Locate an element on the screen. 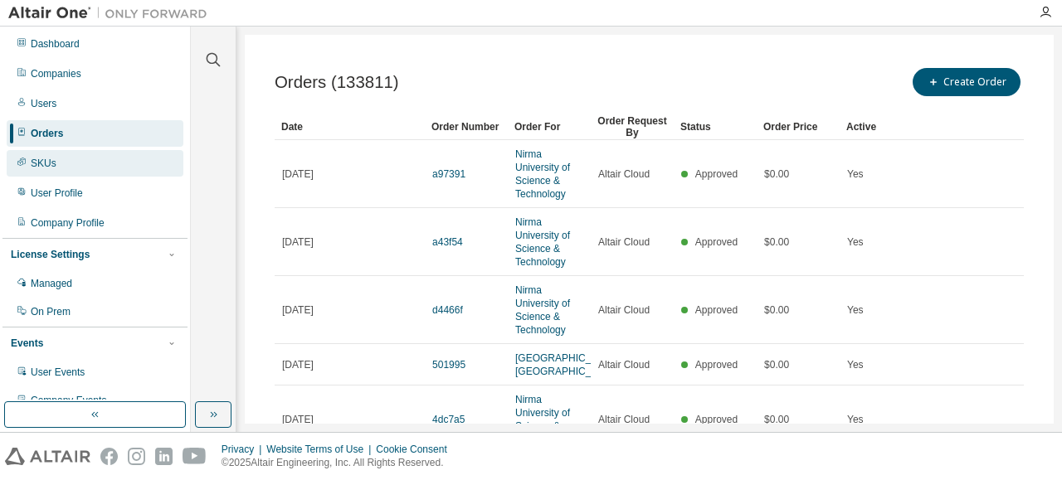 The height and width of the screenshot is (480, 1062). p: © 2025 Altair Engineering, Inc. All Rights Reserved. is located at coordinates (339, 463).